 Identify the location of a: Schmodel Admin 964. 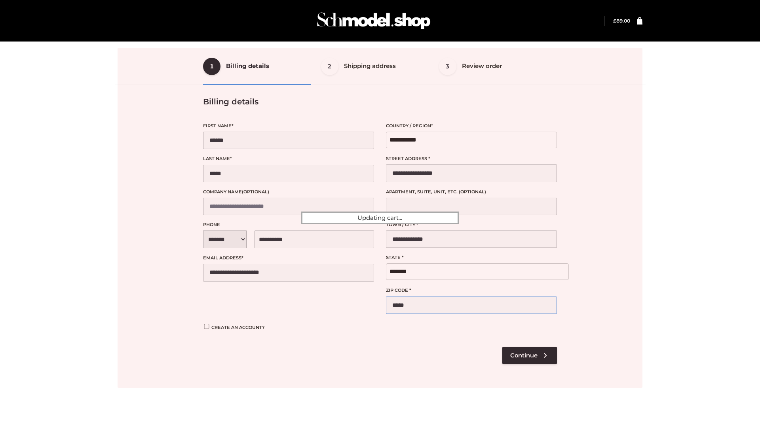
(374, 21).